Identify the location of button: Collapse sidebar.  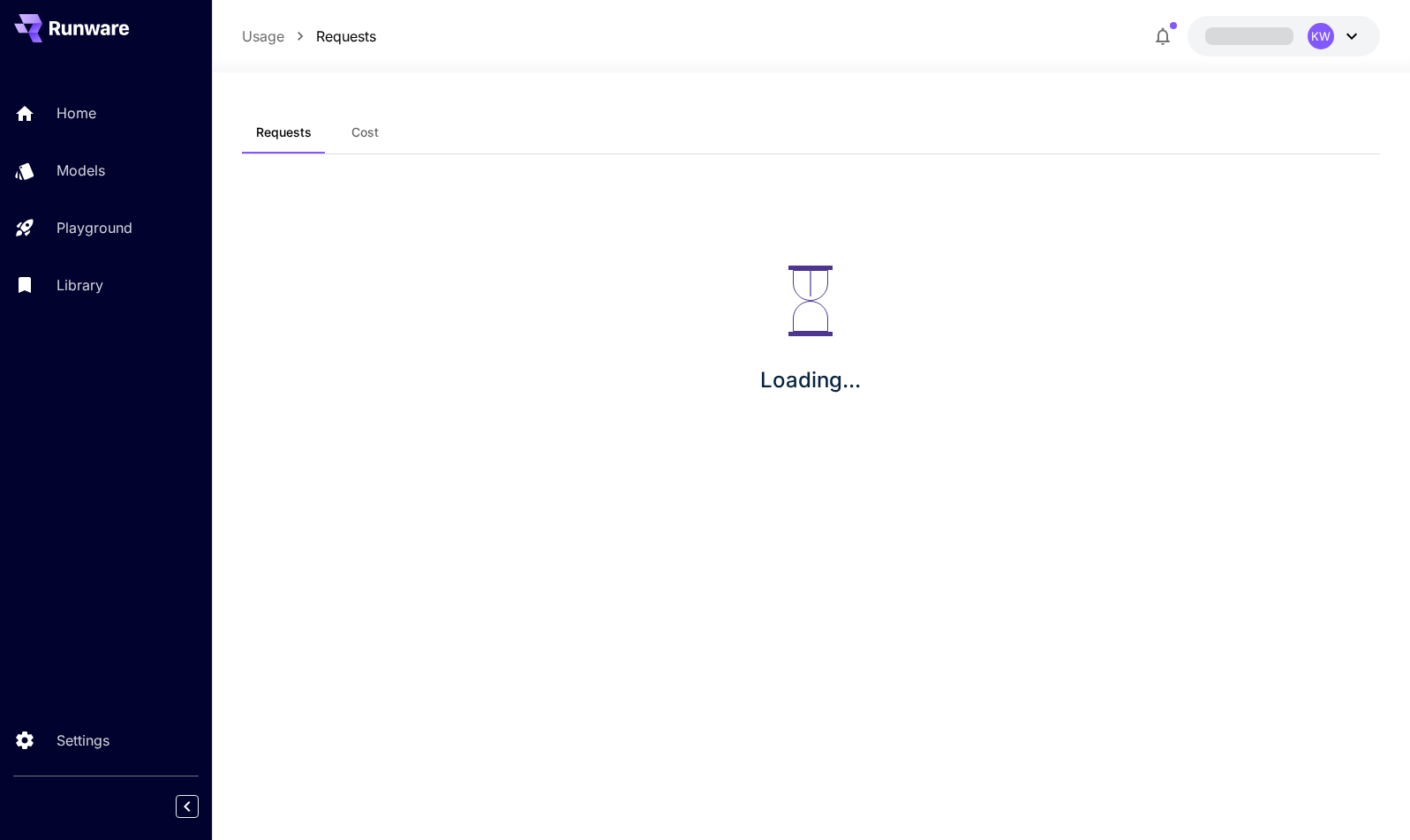
(187, 807).